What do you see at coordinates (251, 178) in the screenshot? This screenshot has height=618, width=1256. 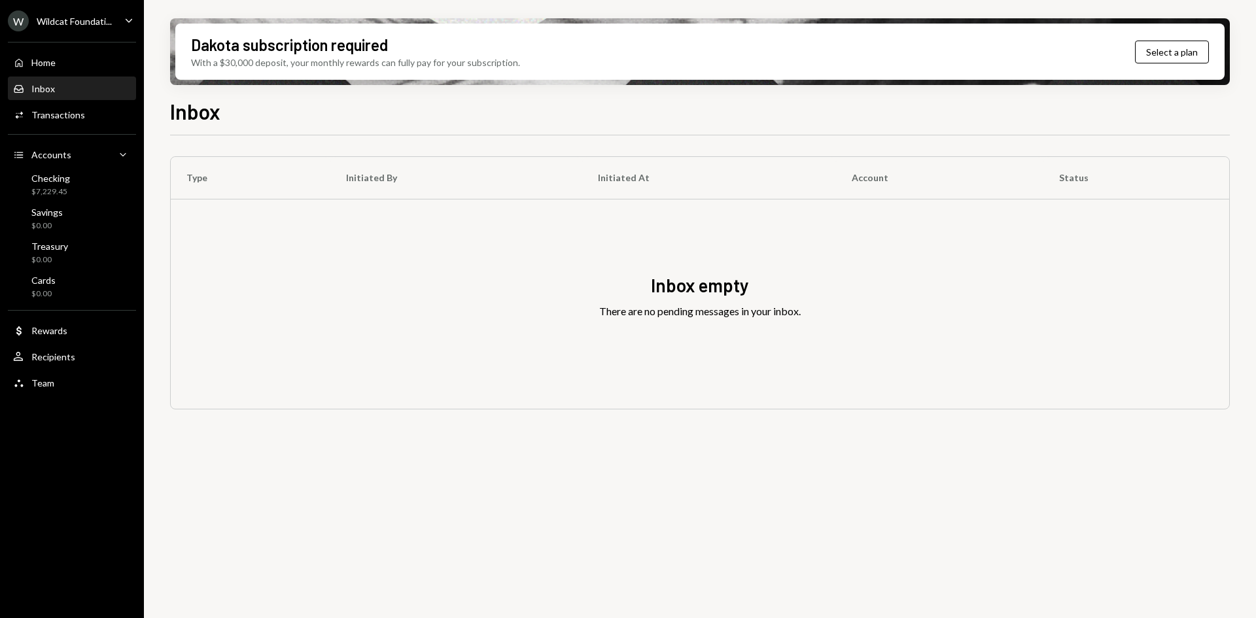 I see `th: Type` at bounding box center [251, 178].